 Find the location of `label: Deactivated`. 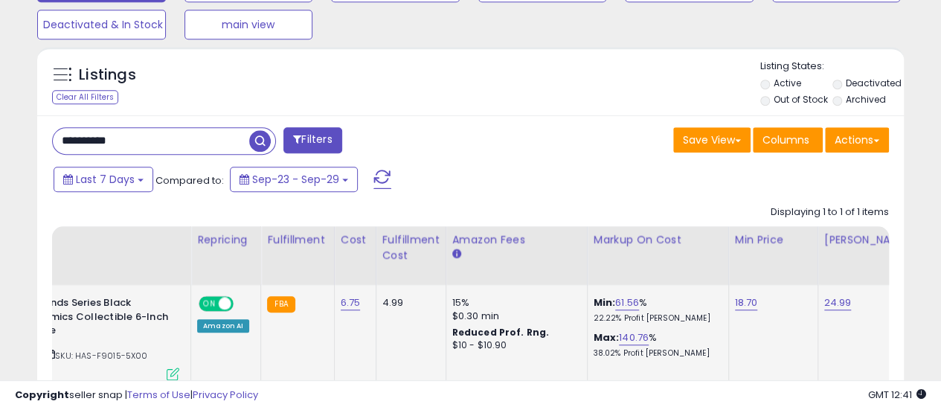

label: Deactivated is located at coordinates (873, 83).